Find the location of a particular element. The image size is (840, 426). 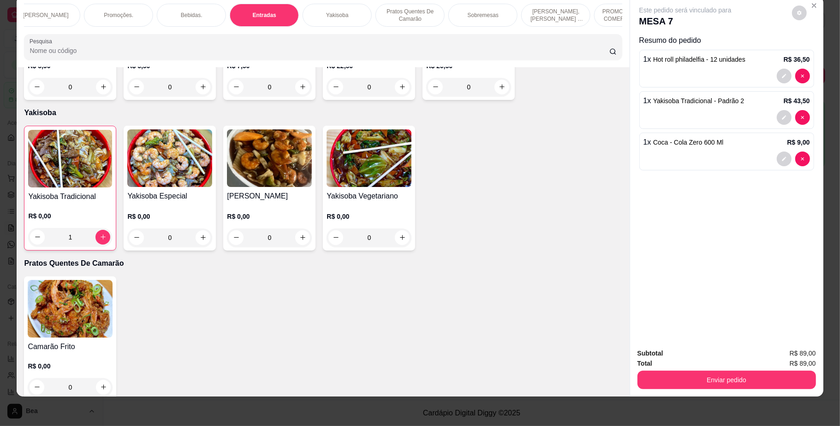

p: Entradas is located at coordinates (264, 15).